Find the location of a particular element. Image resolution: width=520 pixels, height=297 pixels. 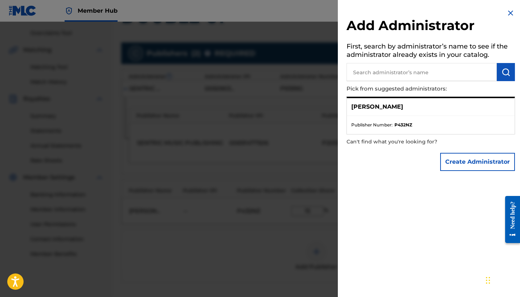

p: Can't find what you're looking for? is located at coordinates (410, 142).